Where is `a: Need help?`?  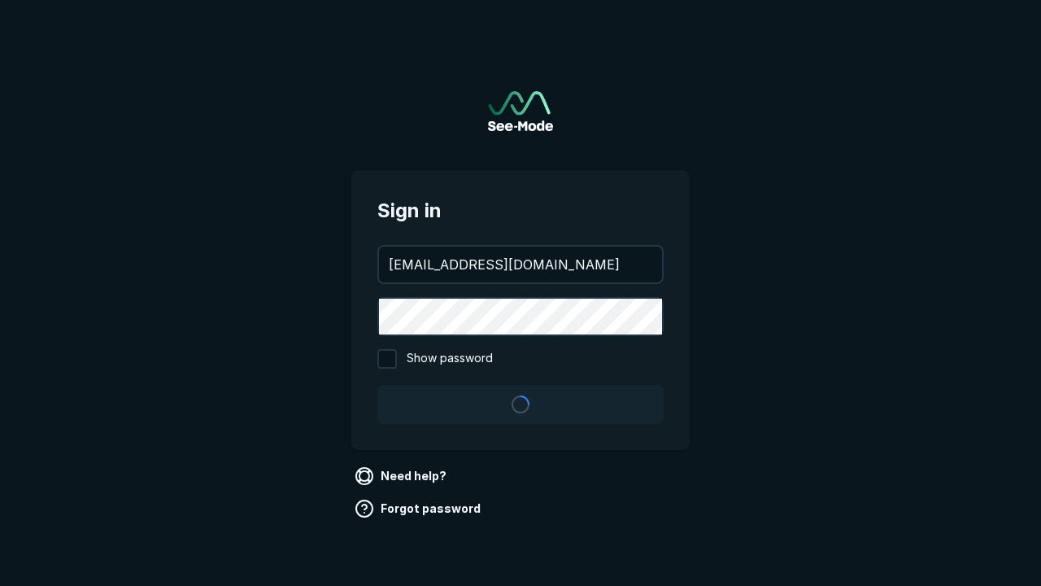 a: Need help? is located at coordinates (402, 476).